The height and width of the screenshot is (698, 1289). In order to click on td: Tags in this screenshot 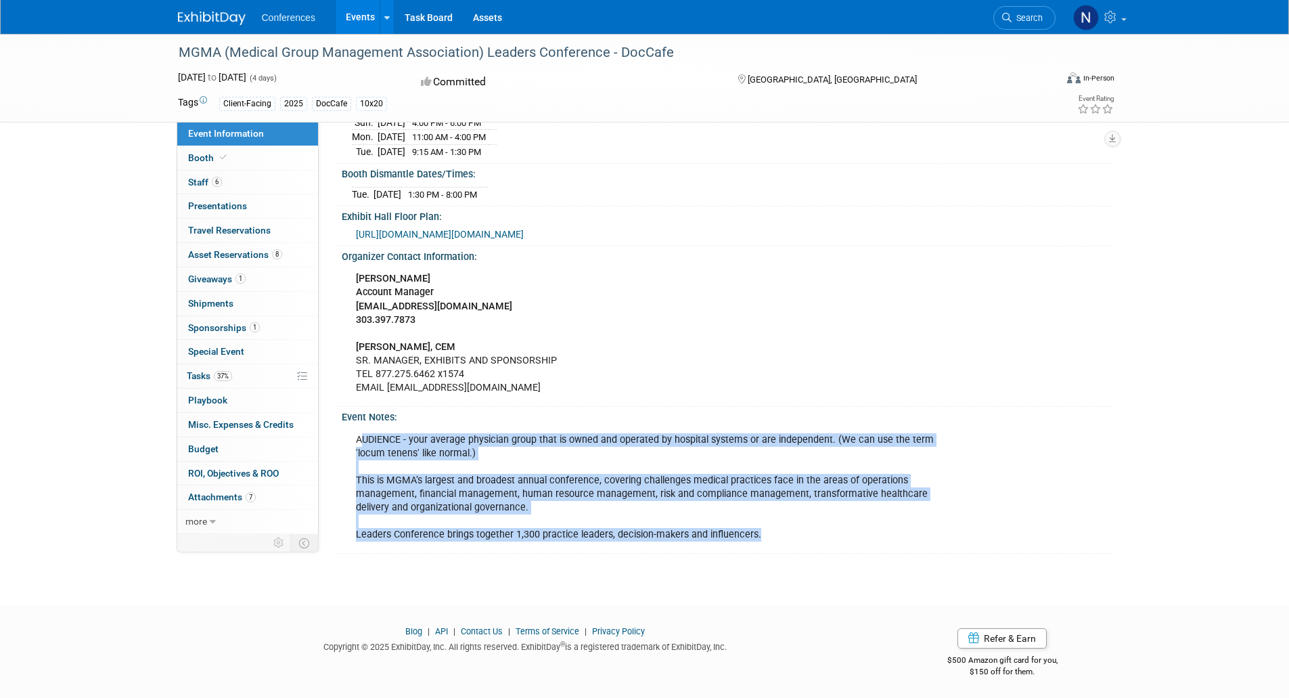, I will do `click(192, 103)`.